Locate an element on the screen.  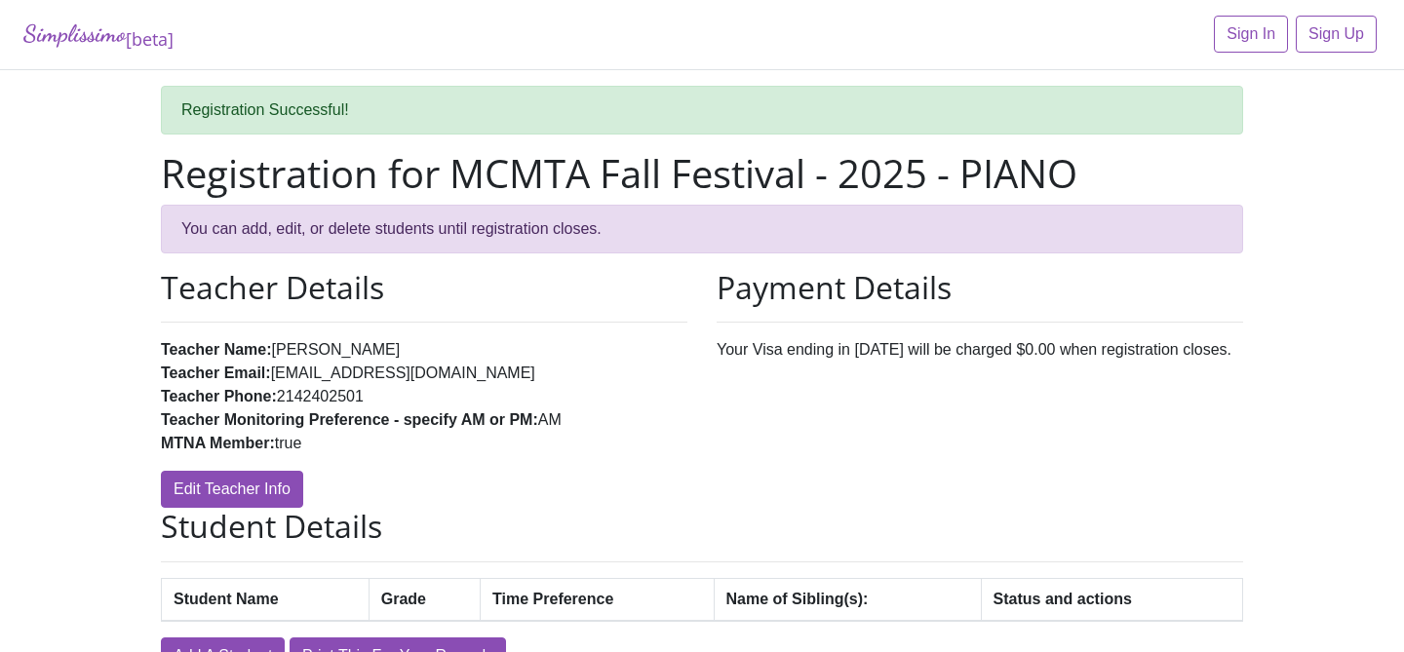
th: Name of Sibling(s): is located at coordinates (847, 600).